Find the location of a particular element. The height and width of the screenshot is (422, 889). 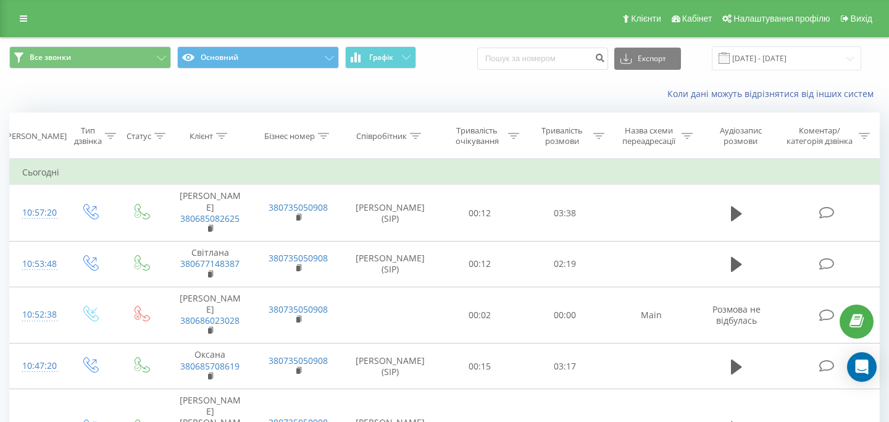

div: Open Intercom Messenger is located at coordinates (862, 367).